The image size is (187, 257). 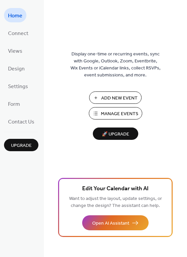 I want to click on a: Home, so click(x=15, y=15).